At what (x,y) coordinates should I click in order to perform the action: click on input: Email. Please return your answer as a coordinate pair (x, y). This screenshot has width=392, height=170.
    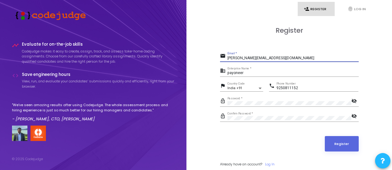
    Looking at the image, I should click on (293, 58).